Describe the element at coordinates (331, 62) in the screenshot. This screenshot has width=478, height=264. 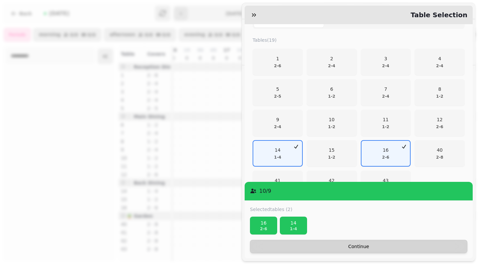
I see `button: 22-4` at that location.